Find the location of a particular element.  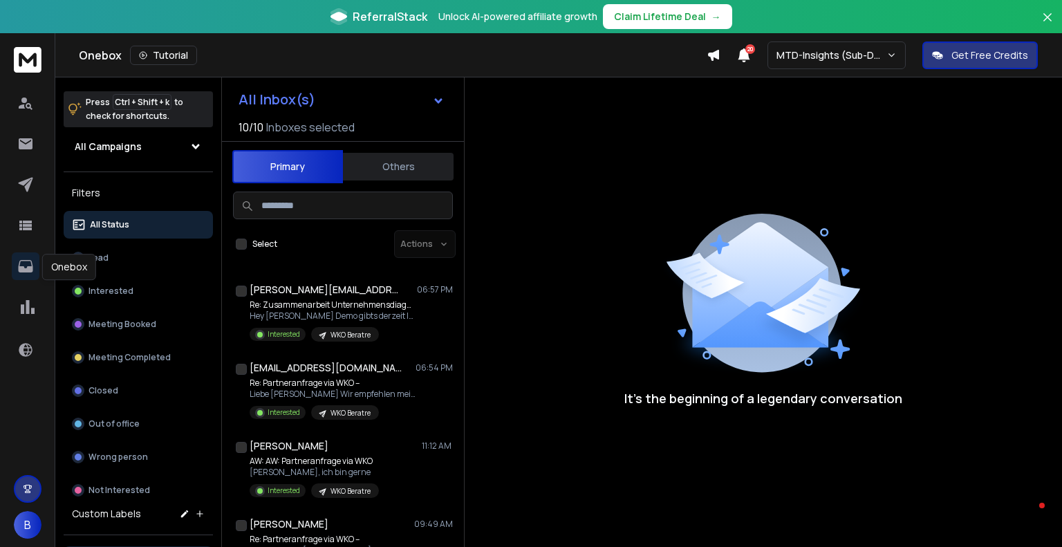

p: Closed is located at coordinates (103, 391).